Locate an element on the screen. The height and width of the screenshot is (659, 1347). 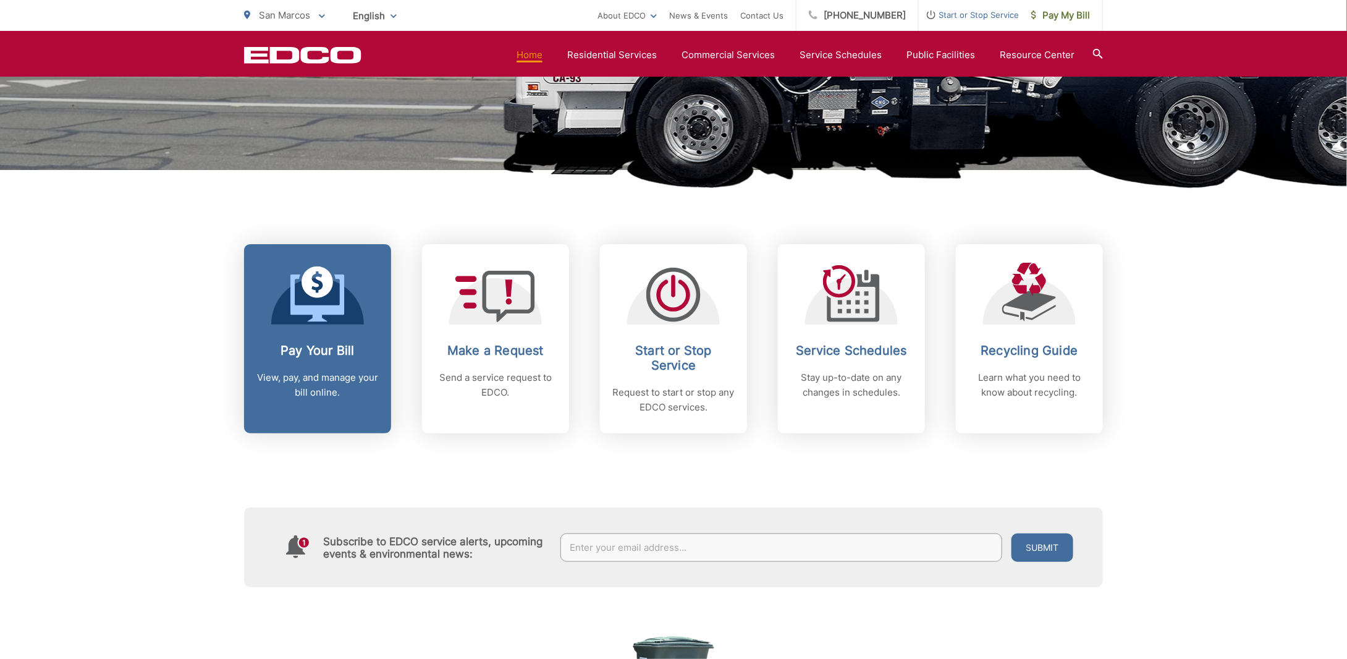
a: Residential Services is located at coordinates (612, 55).